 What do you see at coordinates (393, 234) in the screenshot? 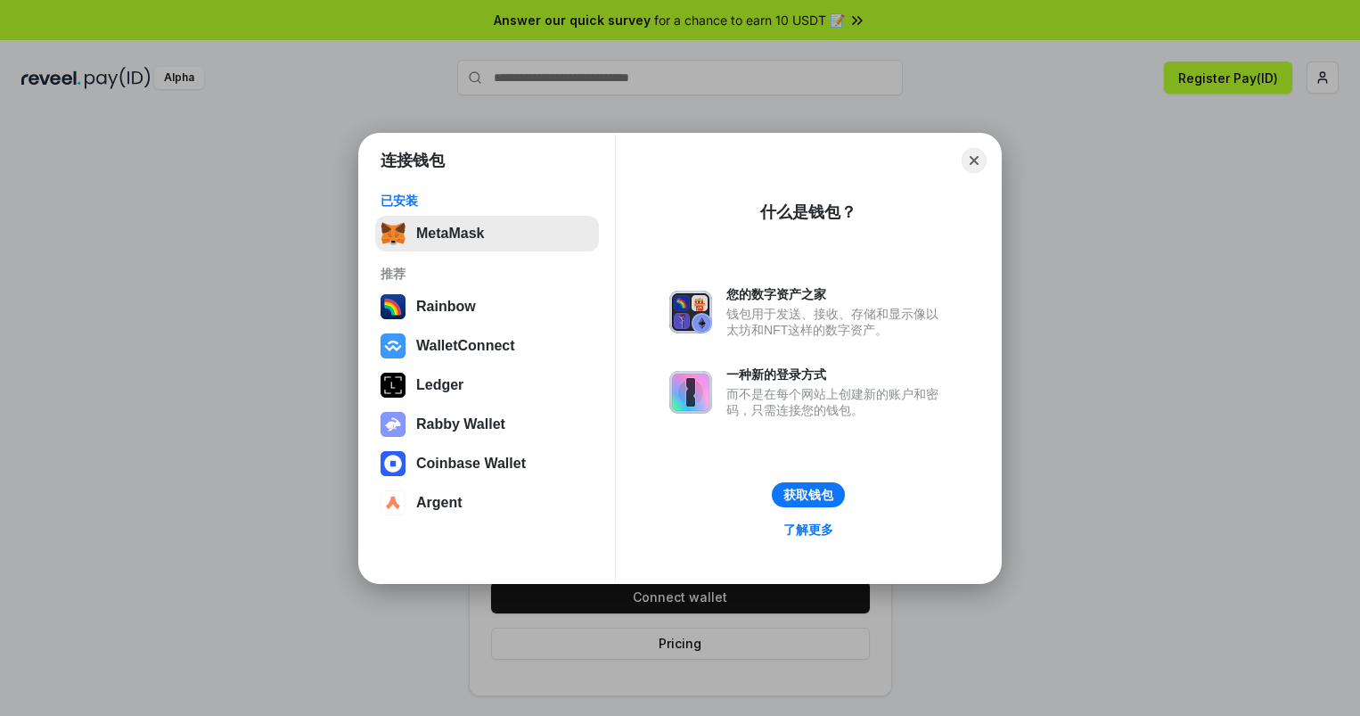
I see `img: svg+xml,%3Csvg%20fill%3D%22none%22%20height%3D%2233%22%20viewBox%3D%220%200%2035%2033%22%20width%...` at bounding box center [393, 234].